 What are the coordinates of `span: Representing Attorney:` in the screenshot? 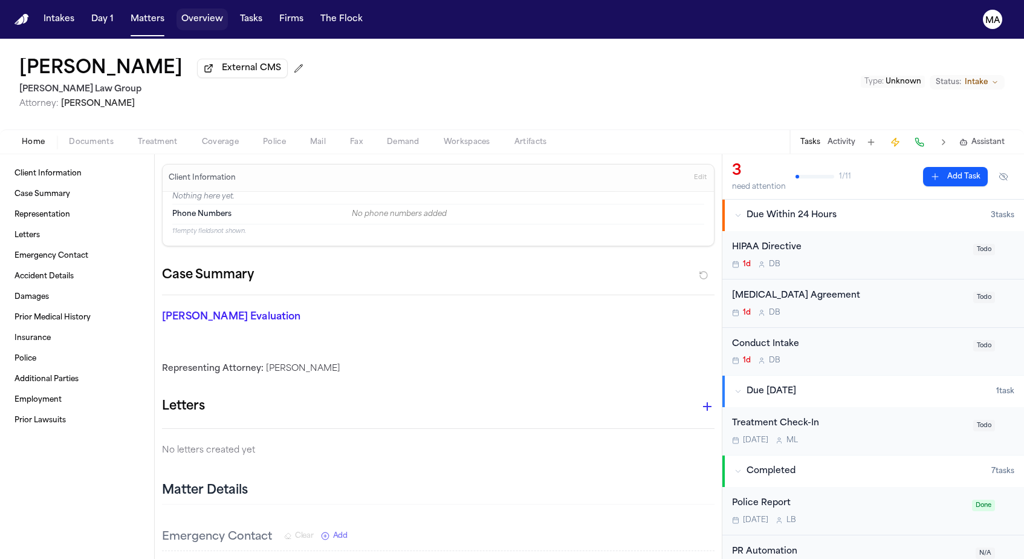 It's located at (213, 368).